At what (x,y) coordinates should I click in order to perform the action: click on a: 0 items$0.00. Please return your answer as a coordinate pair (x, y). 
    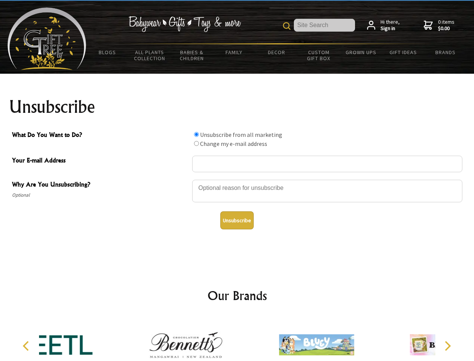
    Looking at the image, I should click on (440, 25).